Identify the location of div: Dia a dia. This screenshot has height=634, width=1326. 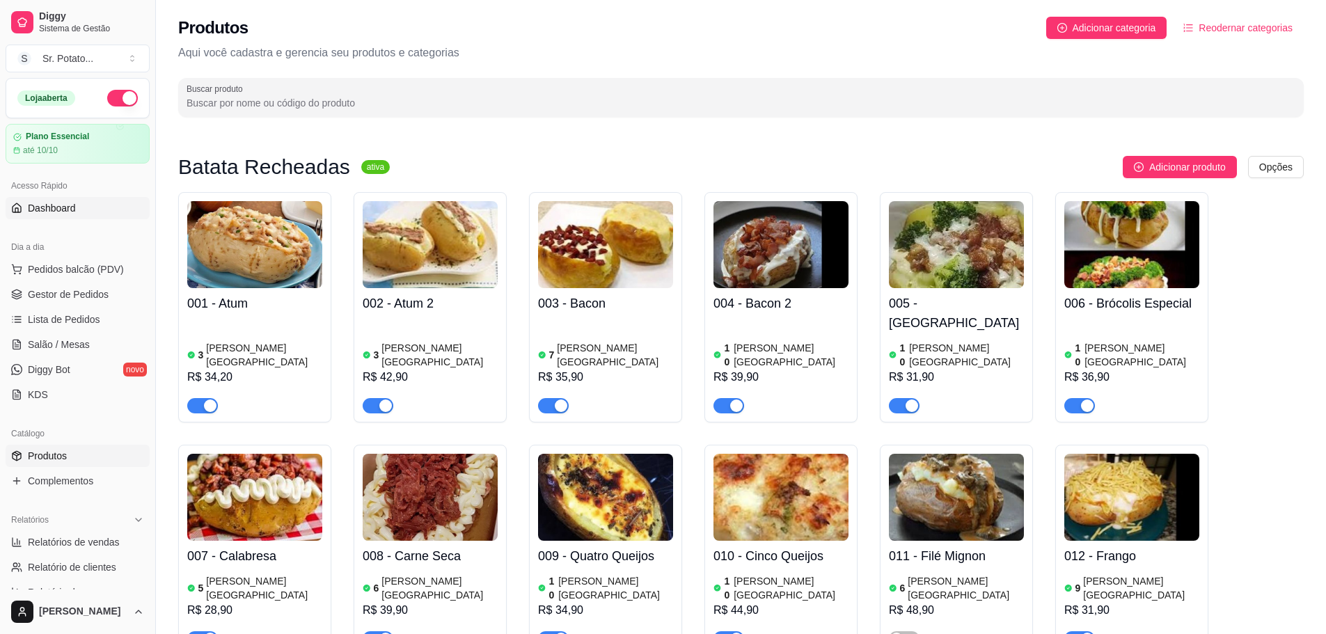
(77, 247).